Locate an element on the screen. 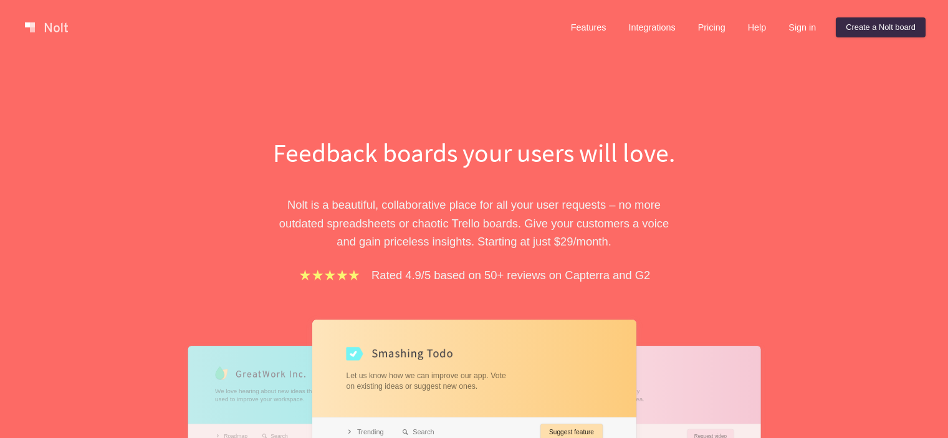 The width and height of the screenshot is (948, 438). p: Nolt is a beautiful, collaborative place for all your user requests – no more outdated spreadshee... is located at coordinates (474, 223).